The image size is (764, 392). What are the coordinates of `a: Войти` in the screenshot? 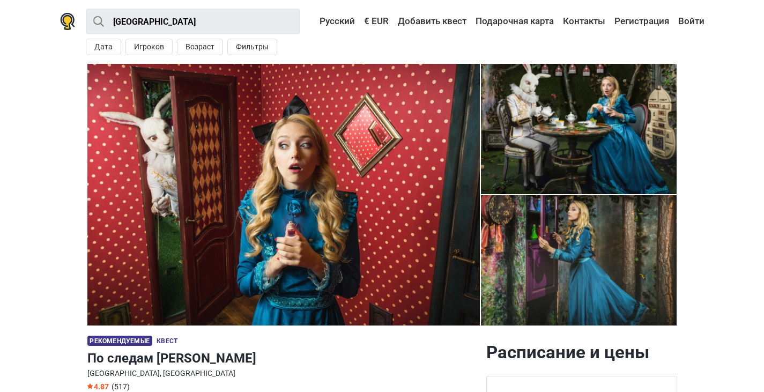 It's located at (690, 21).